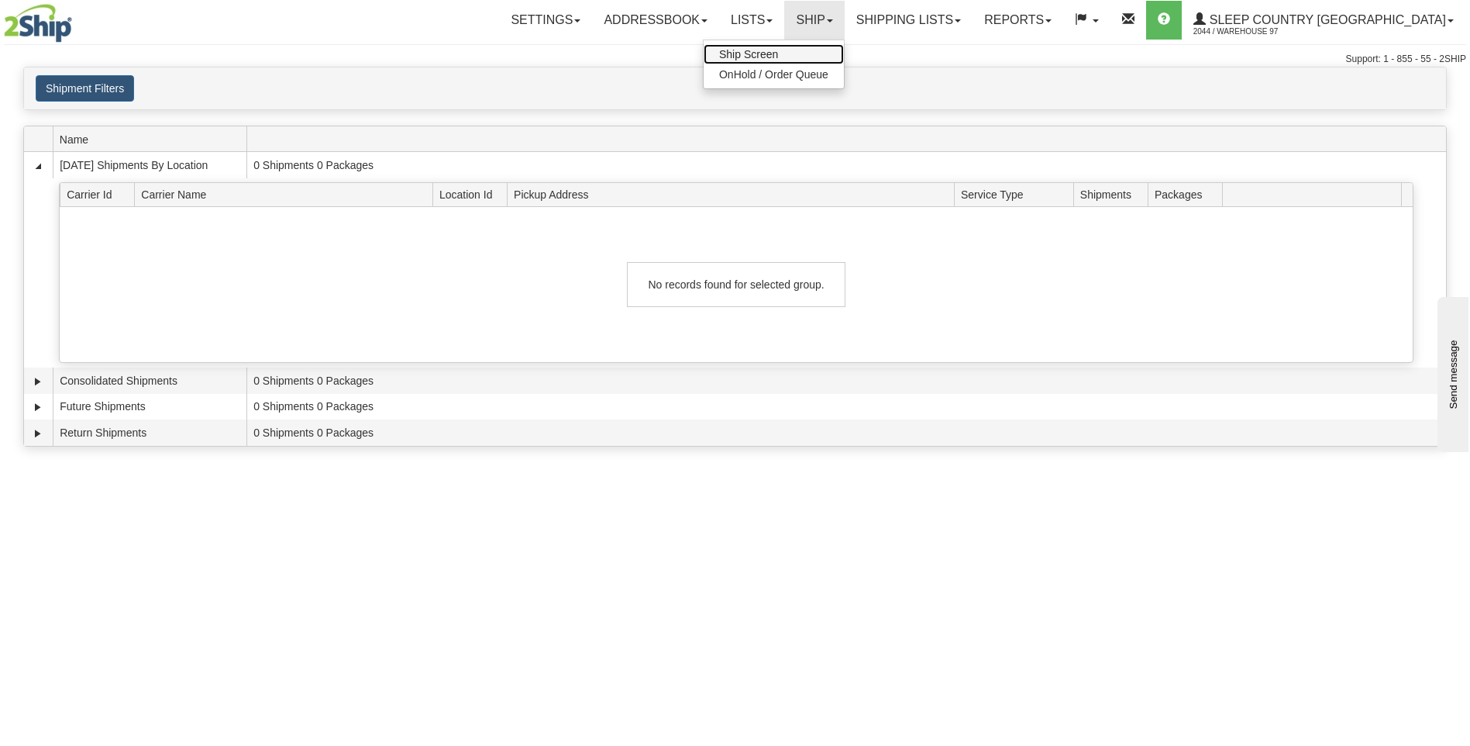 Image resolution: width=1470 pixels, height=746 pixels. Describe the element at coordinates (1189, 194) in the screenshot. I see `span: Packages` at that location.